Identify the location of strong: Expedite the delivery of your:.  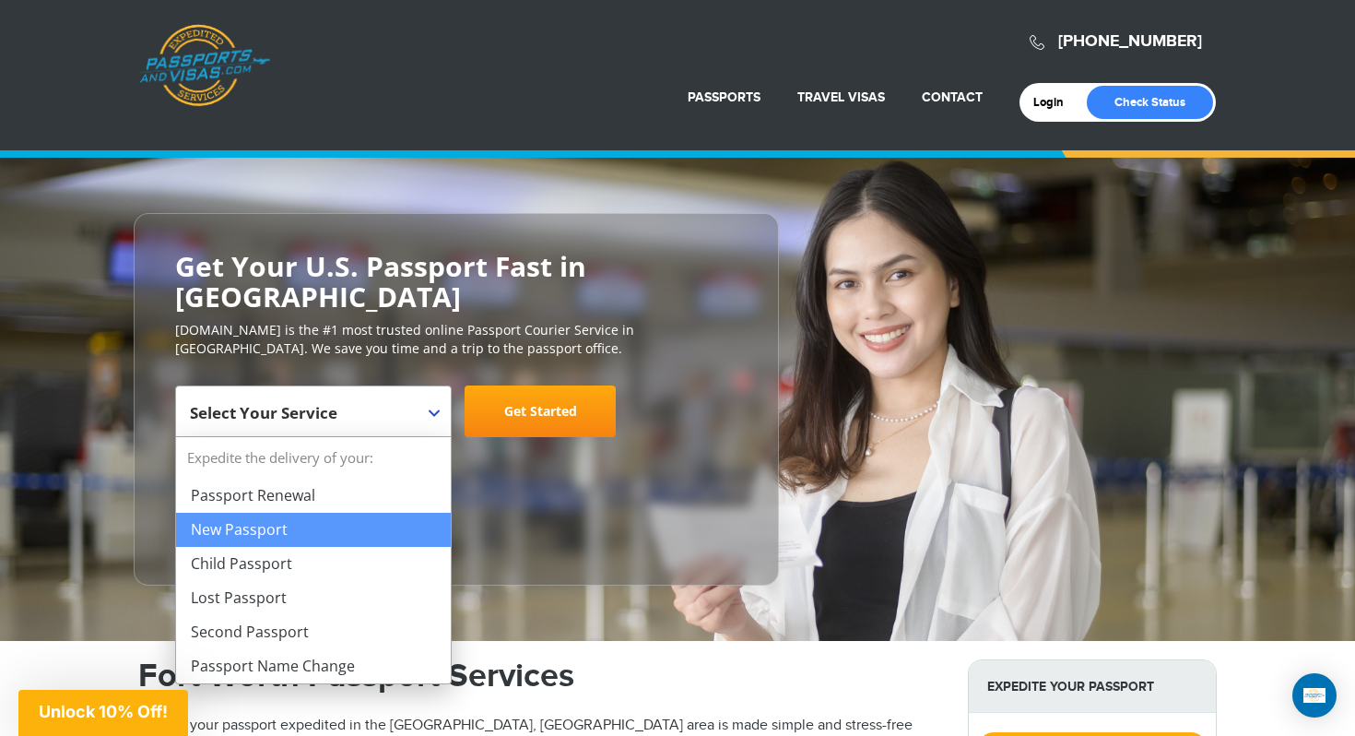
(313, 457).